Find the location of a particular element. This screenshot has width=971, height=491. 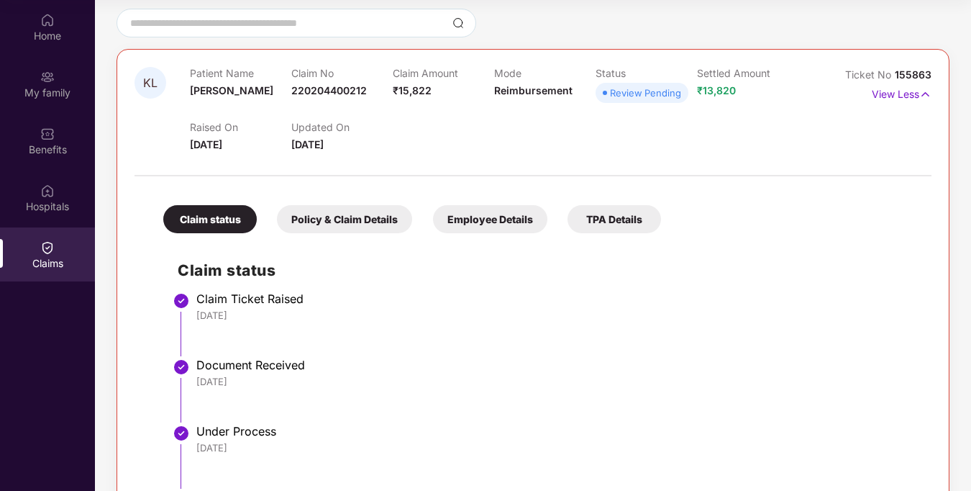

div: TPA Details is located at coordinates (614, 219).